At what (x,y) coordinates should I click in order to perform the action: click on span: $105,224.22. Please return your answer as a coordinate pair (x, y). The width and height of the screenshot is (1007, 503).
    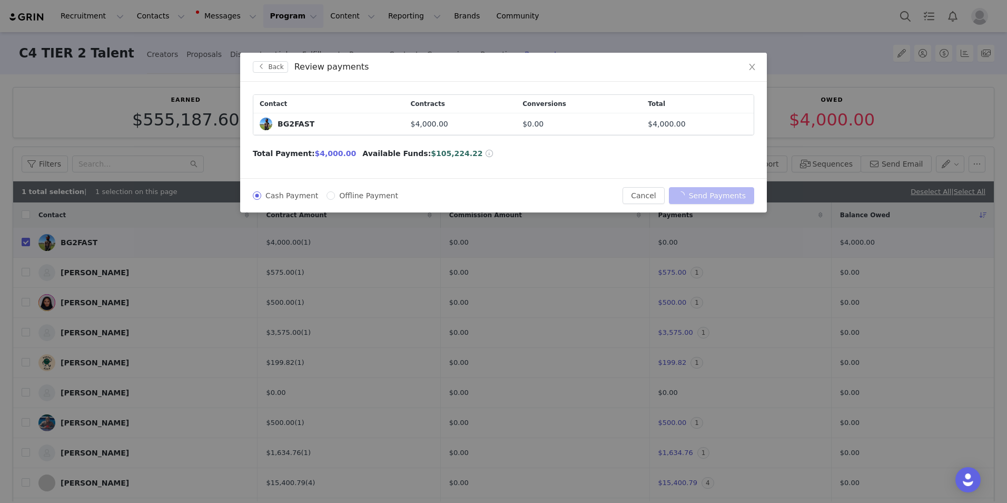
    Looking at the image, I should click on (457, 153).